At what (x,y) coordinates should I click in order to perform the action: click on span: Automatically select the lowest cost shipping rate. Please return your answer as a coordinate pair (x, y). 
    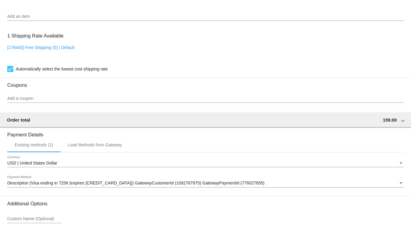
    Looking at the image, I should click on (62, 69).